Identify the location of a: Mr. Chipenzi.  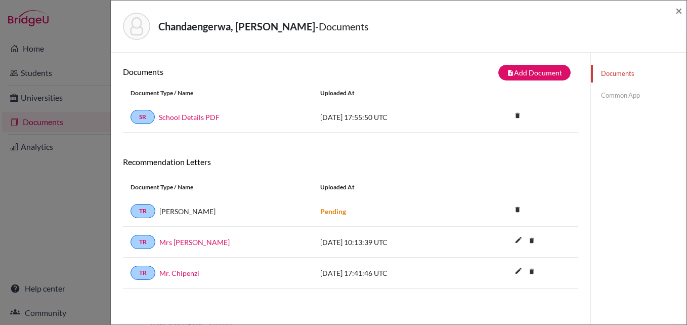
(179, 273).